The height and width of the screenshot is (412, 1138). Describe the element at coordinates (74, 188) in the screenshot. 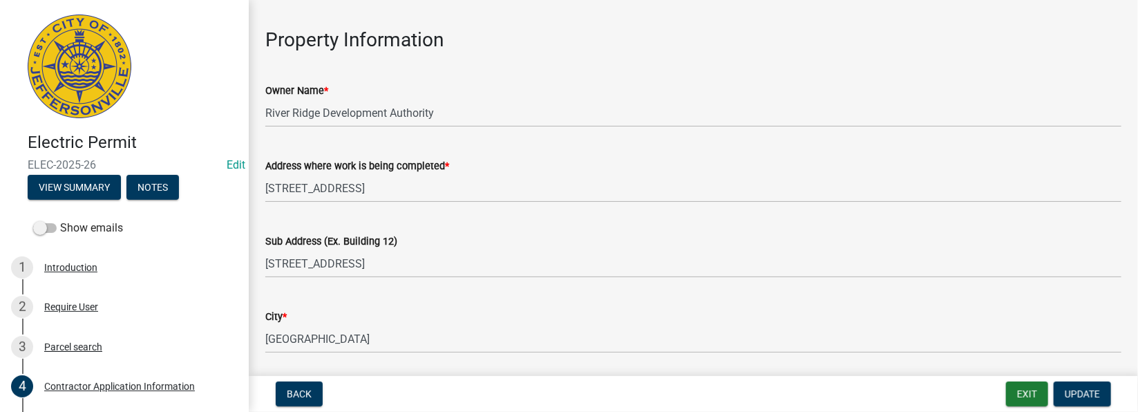

I see `wm-modal-confirm: Summary` at that location.